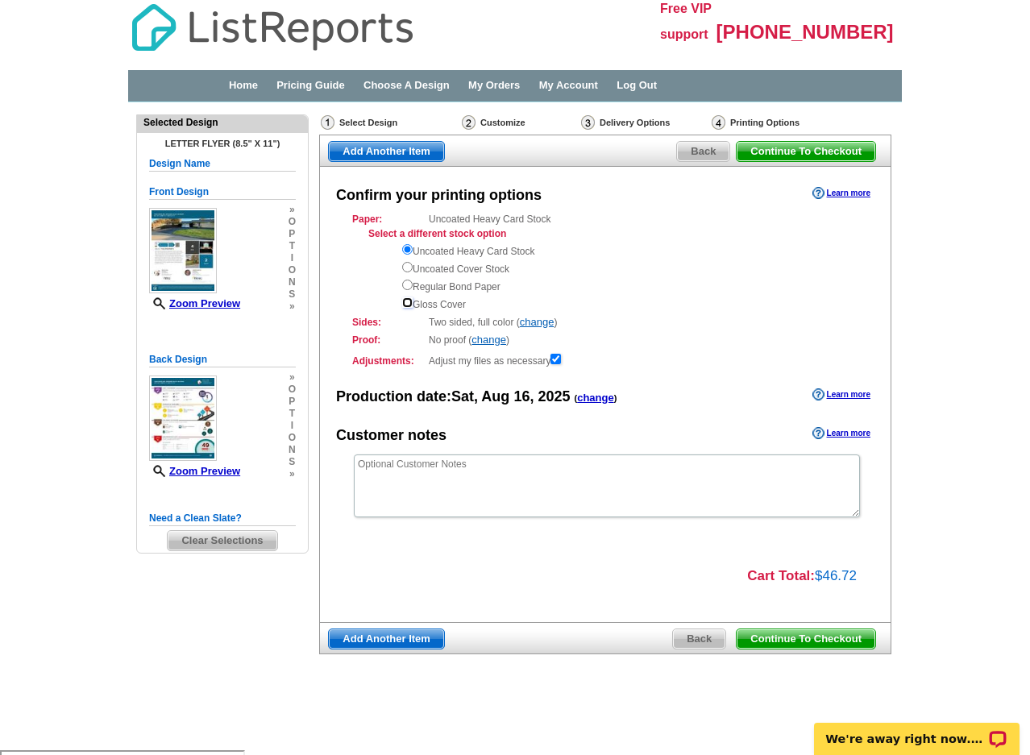  Describe the element at coordinates (32, 48) in the screenshot. I see `img: website_grey.svg` at that location.